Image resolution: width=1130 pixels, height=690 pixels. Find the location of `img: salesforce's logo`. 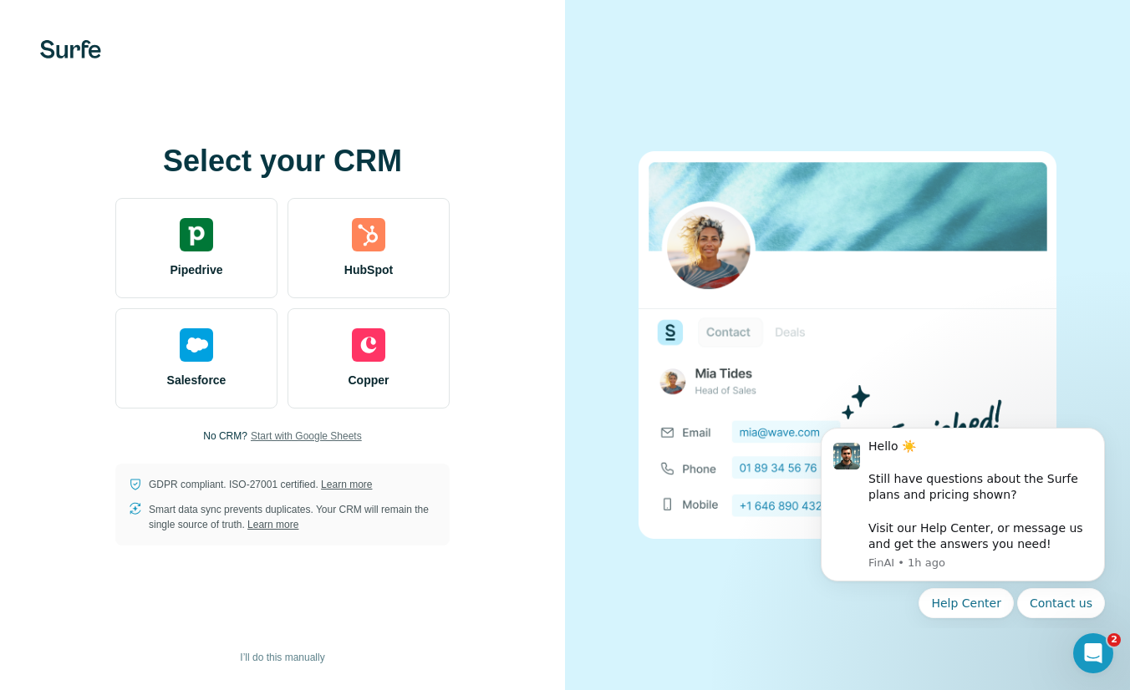

img: salesforce's logo is located at coordinates (196, 345).